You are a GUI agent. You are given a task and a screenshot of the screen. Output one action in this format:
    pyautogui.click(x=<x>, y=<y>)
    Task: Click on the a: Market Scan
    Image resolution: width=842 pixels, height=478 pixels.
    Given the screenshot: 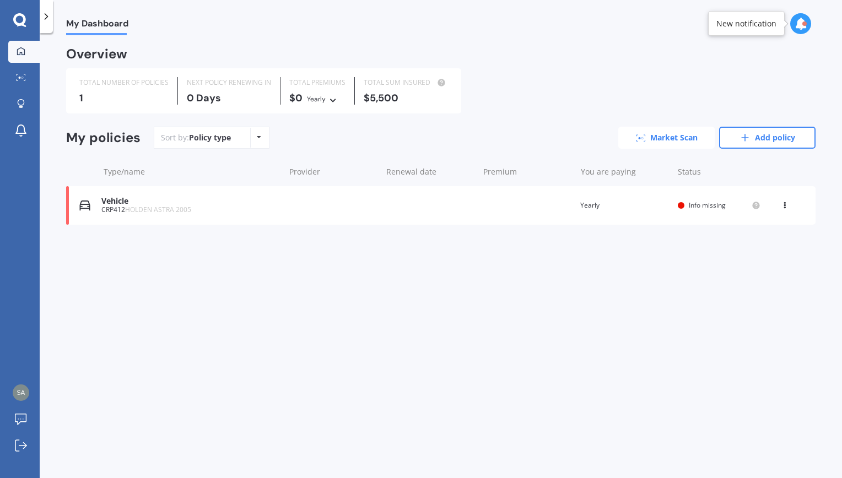 What is the action you would take?
    pyautogui.click(x=666, y=138)
    